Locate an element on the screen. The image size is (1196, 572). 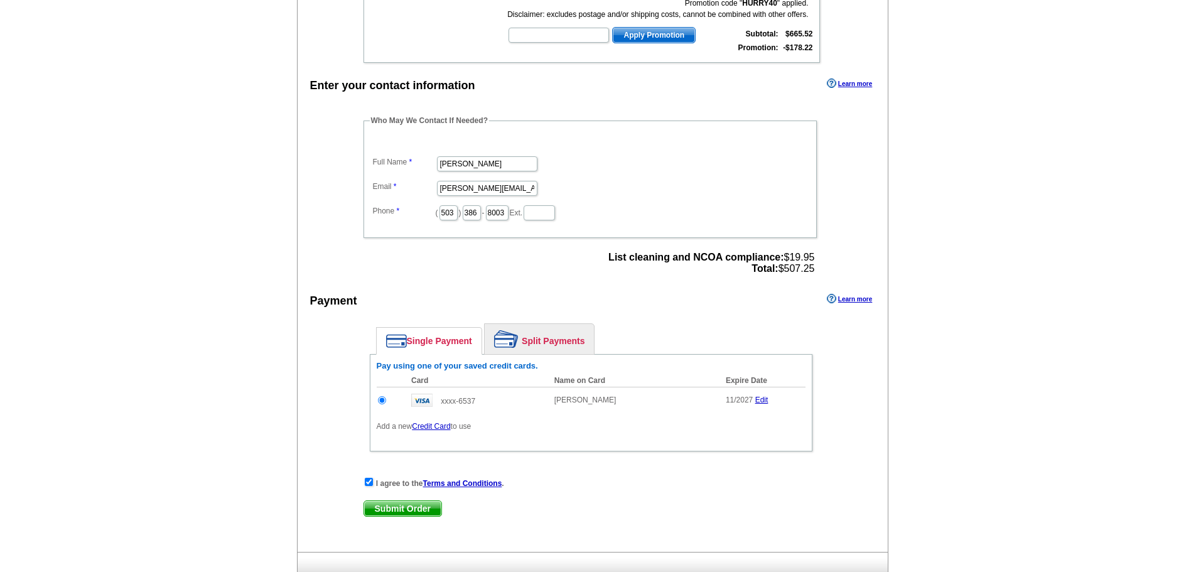
a: Single Payment is located at coordinates (429, 341).